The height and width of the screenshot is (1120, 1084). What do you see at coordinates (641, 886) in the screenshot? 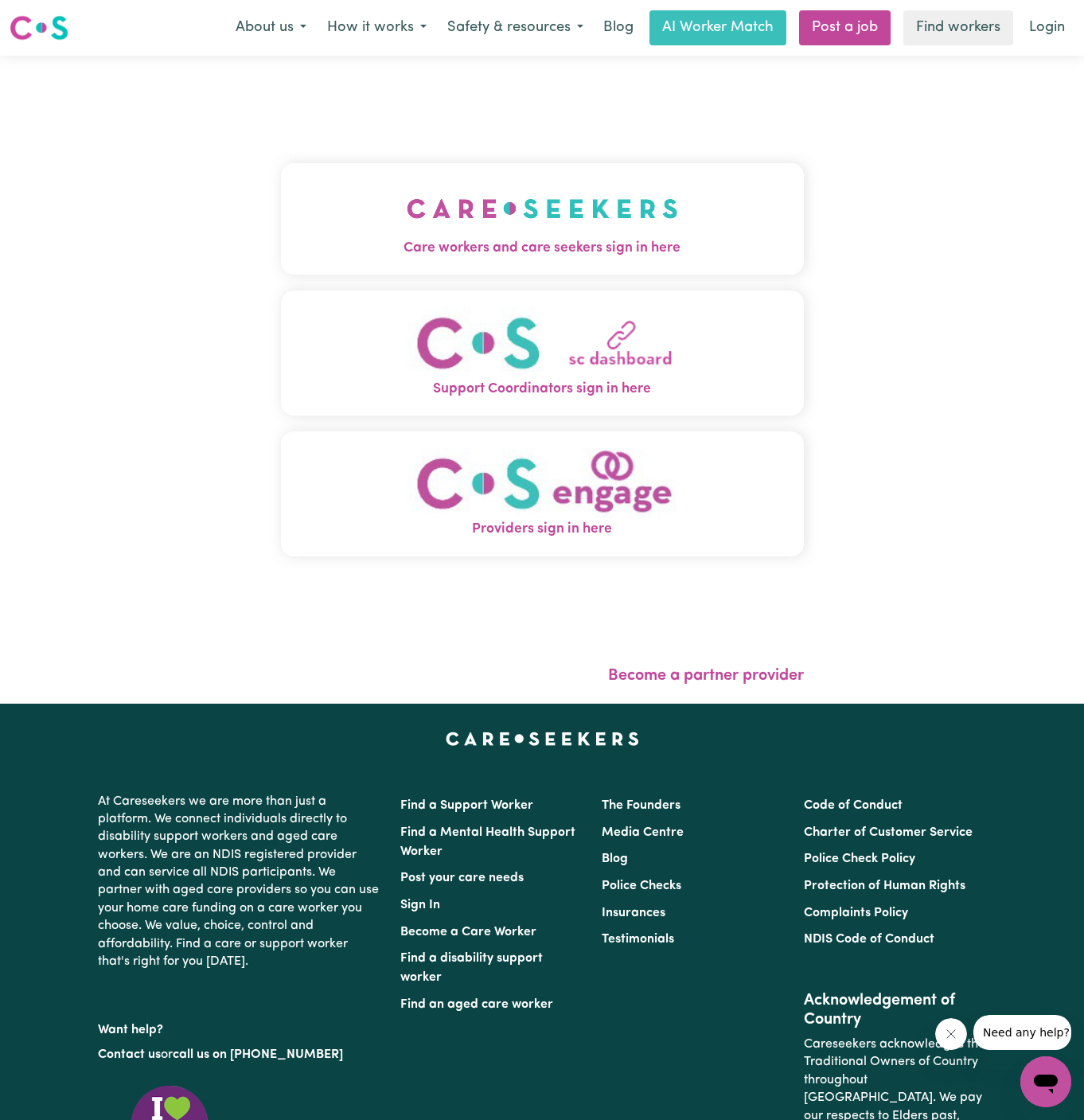
I see `a: Police Checks` at bounding box center [641, 886].